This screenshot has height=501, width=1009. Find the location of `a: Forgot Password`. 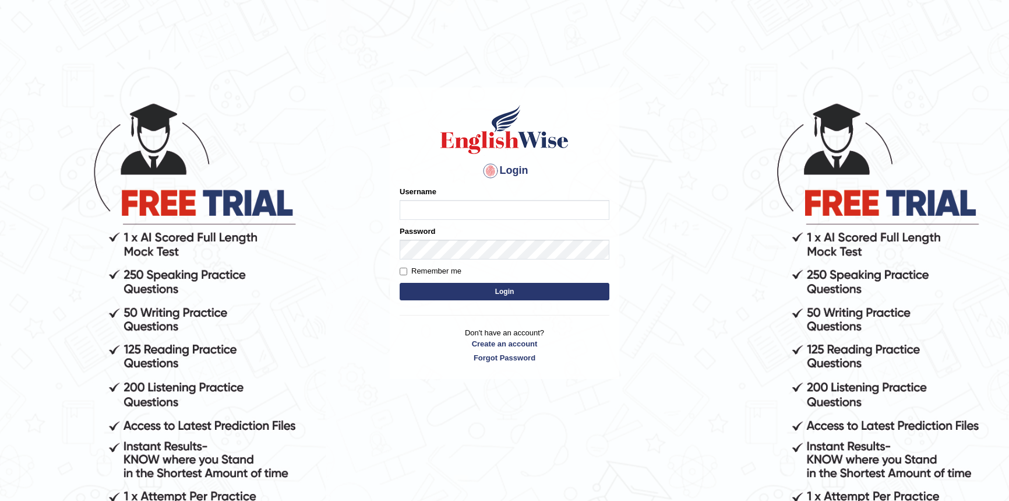

a: Forgot Password is located at coordinates (505, 357).